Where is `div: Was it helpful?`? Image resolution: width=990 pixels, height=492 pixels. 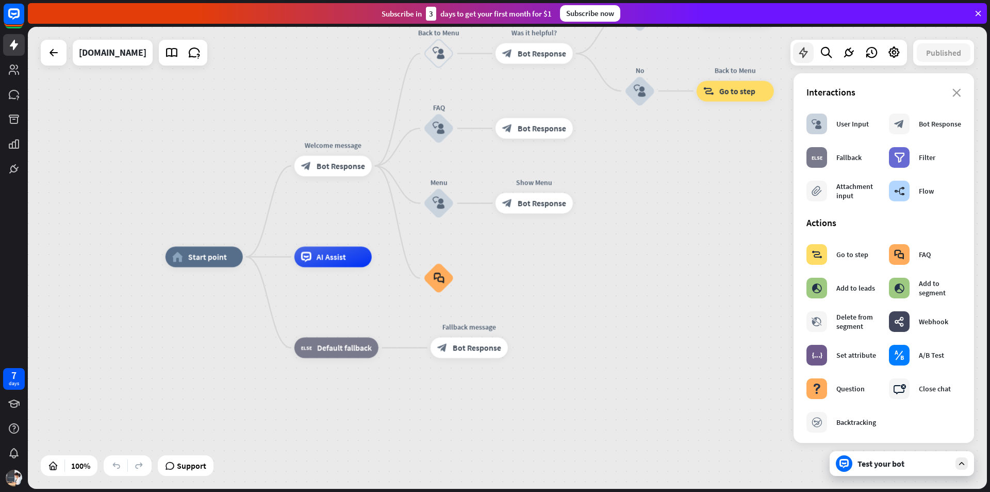
div: Was it helpful? is located at coordinates (534, 33).